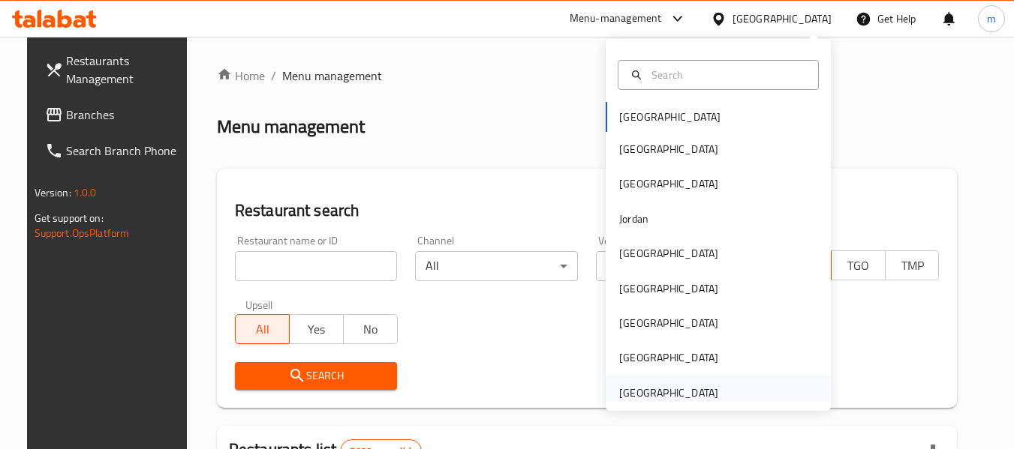  I want to click on span: Search Branch Phone, so click(125, 151).